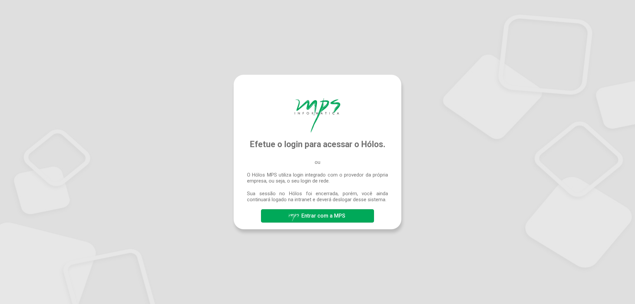 This screenshot has height=304, width=635. Describe the element at coordinates (317, 178) in the screenshot. I see `span: O Hólos MPS utiliza login integrado com o provedor da própria empresa, ou seja, o seu login de rede.` at that location.